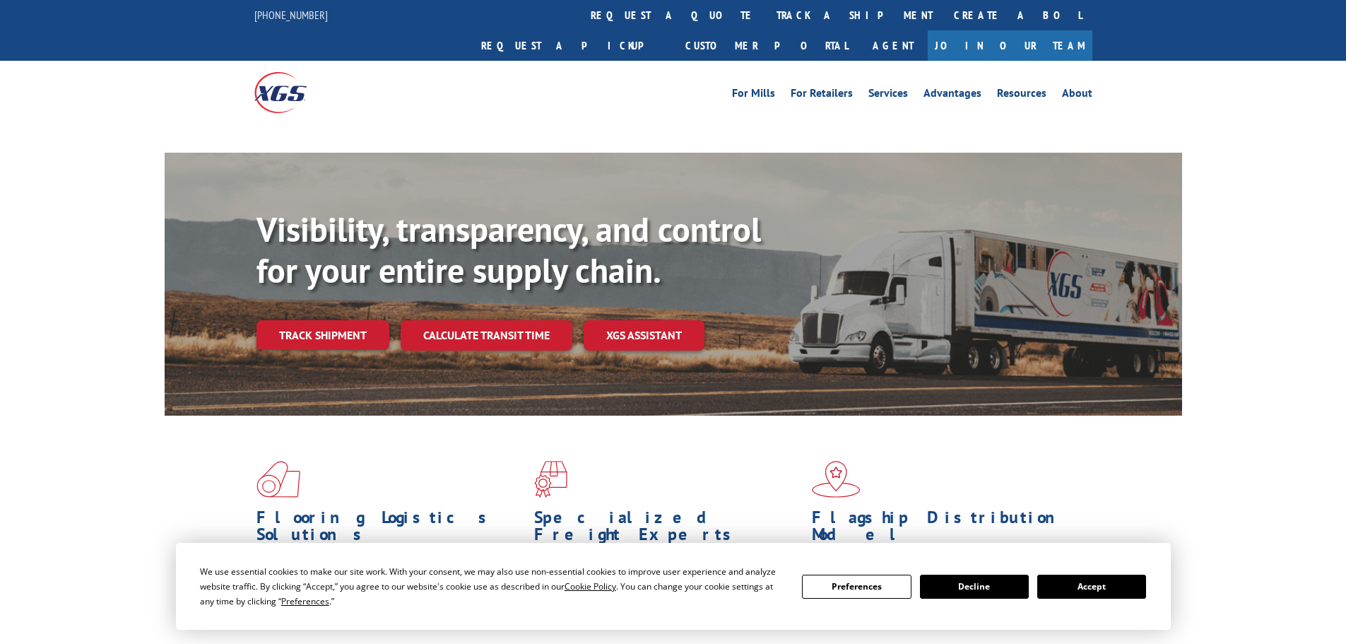  Describe the element at coordinates (767, 45) in the screenshot. I see `a: Customer Portal` at that location.